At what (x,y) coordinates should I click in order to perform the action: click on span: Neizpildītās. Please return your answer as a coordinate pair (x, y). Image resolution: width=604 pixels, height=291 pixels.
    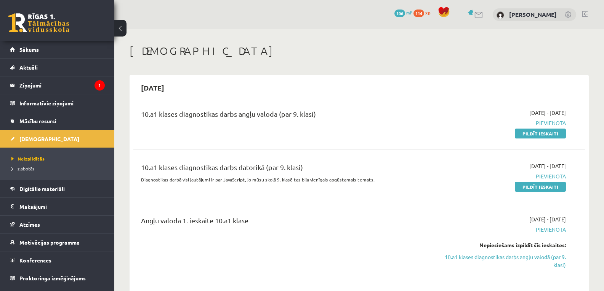
    Looking at the image, I should click on (28, 159).